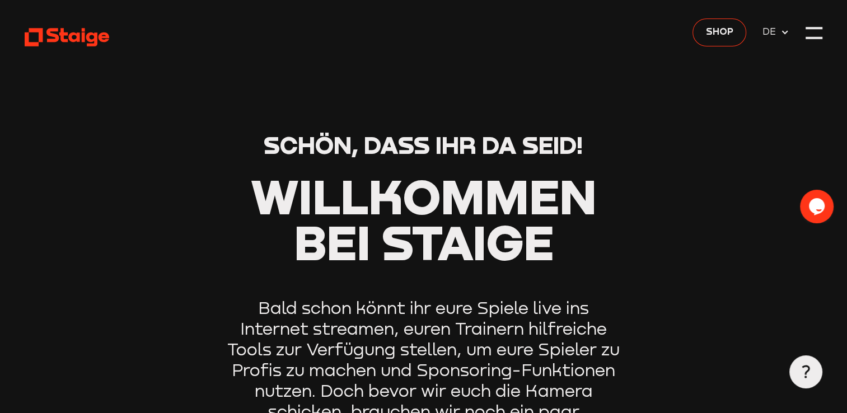 The image size is (847, 413). What do you see at coordinates (423, 218) in the screenshot?
I see `span: Willkommen bei Staige` at bounding box center [423, 218].